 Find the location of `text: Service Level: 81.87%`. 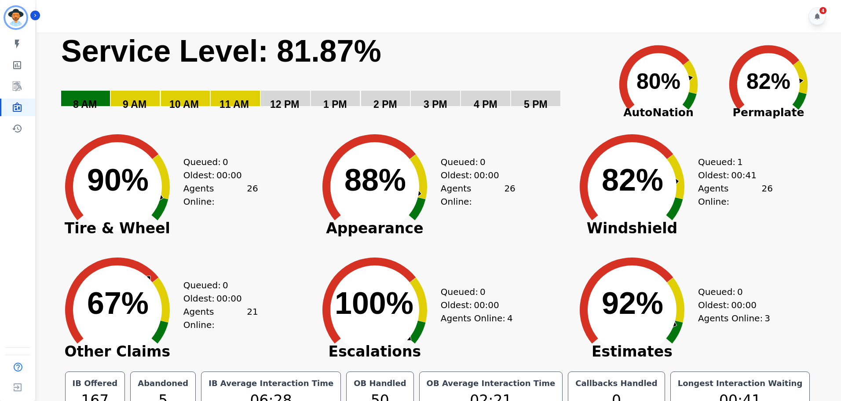

text: Service Level: 81.87% is located at coordinates (221, 51).